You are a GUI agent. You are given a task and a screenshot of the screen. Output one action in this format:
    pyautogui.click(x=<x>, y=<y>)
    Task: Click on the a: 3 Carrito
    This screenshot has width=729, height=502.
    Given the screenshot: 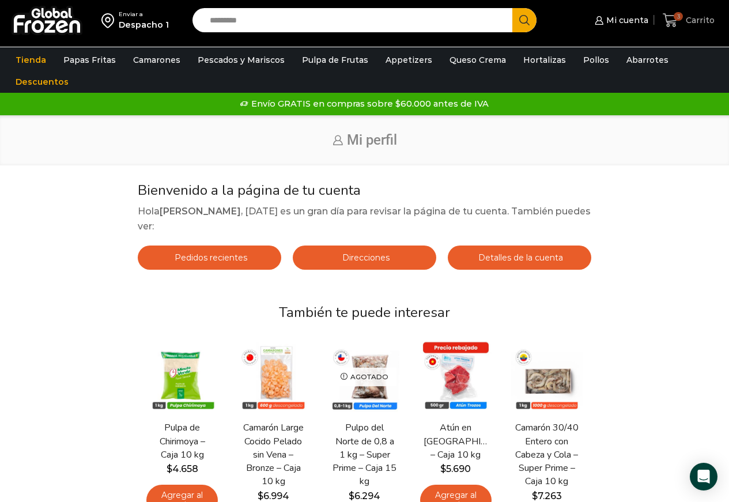 What is the action you would take?
    pyautogui.click(x=689, y=20)
    